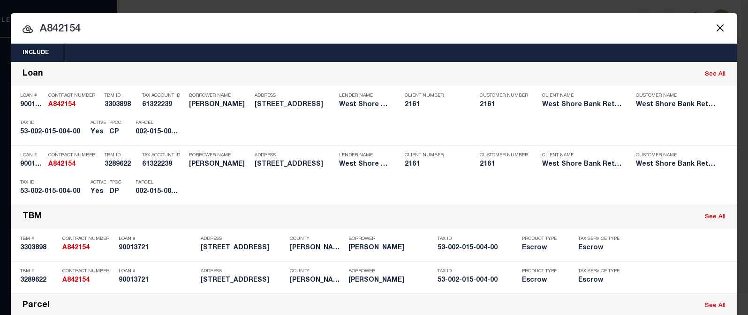  Describe the element at coordinates (219, 96) in the screenshot. I see `p: Borrower Name` at that location.